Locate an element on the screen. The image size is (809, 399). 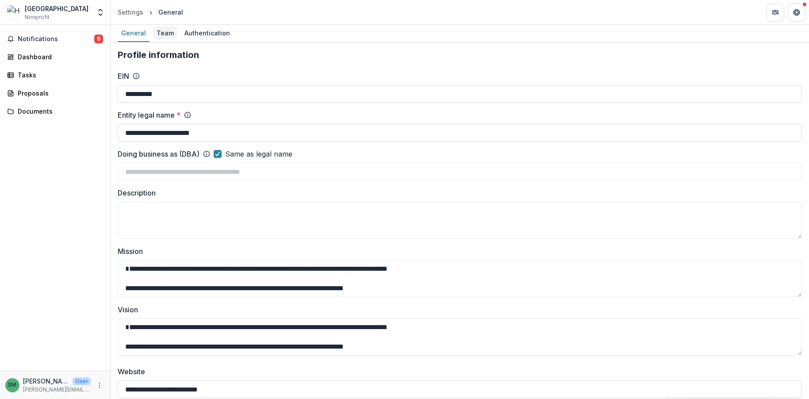
label: Website is located at coordinates (457, 372).